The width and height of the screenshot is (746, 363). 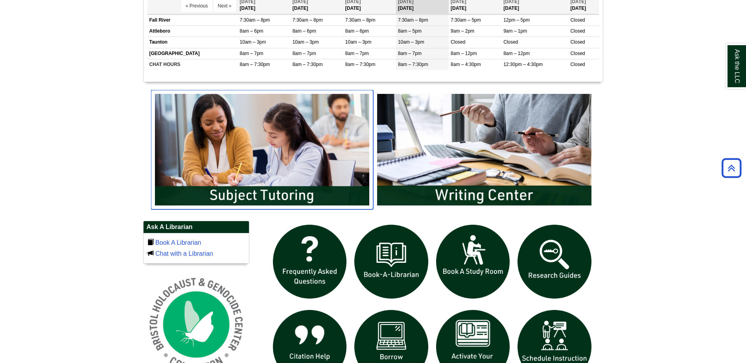 I want to click on a: Back to Top, so click(x=731, y=168).